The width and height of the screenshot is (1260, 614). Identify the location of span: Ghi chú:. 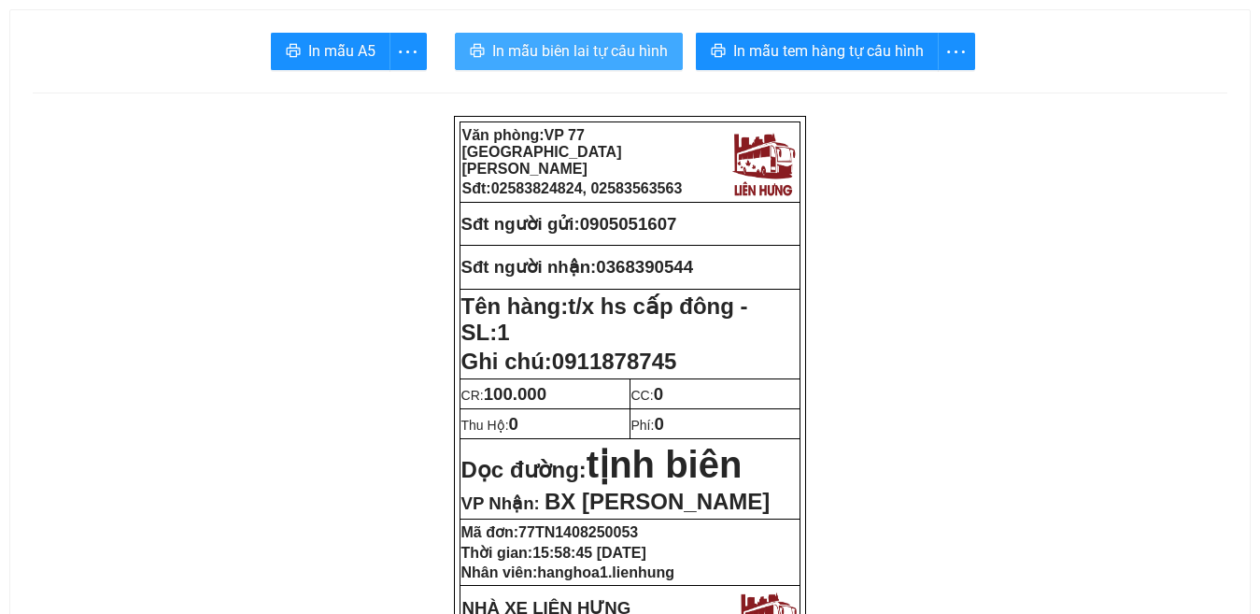
(569, 361).